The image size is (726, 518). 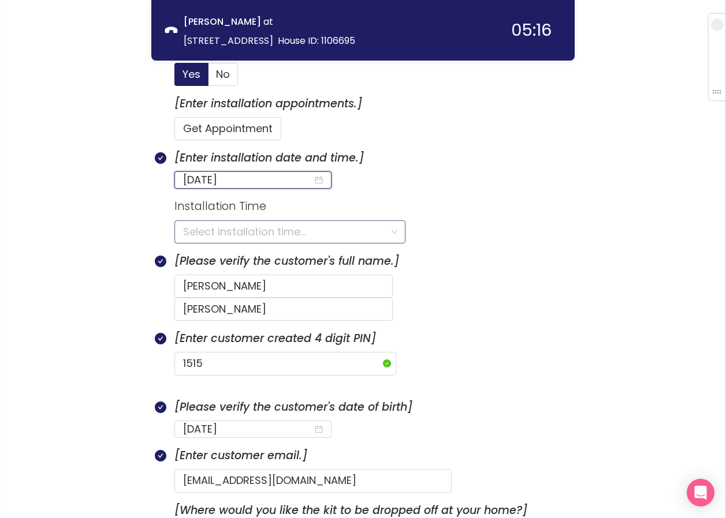 I want to click on input: First Name, so click(x=283, y=286).